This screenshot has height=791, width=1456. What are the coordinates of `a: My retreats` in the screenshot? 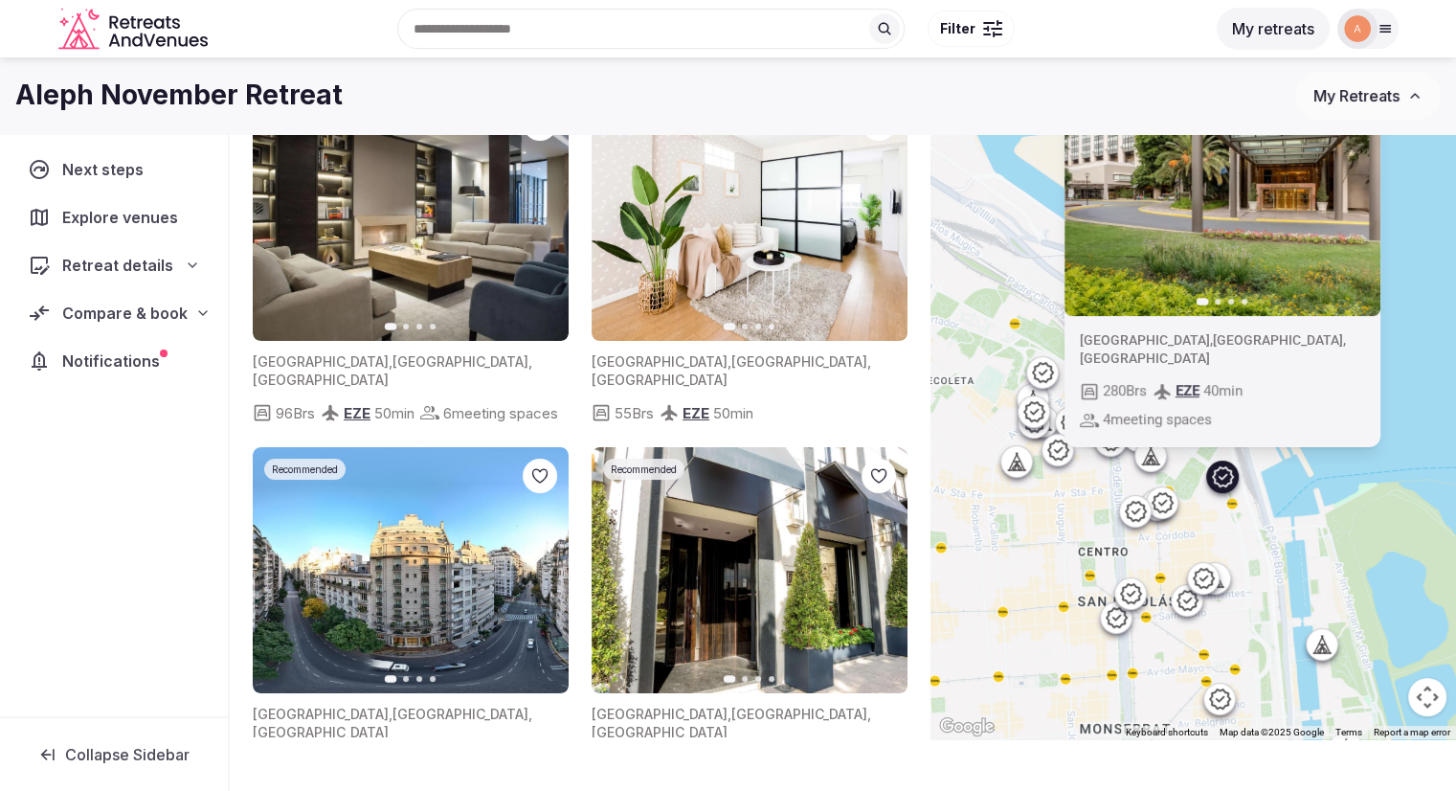 It's located at (1273, 29).